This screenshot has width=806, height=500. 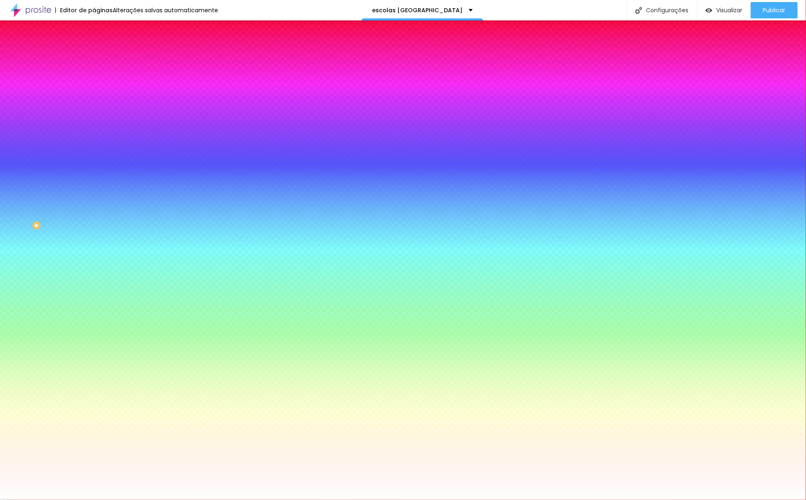 What do you see at coordinates (667, 10) in the screenshot?
I see `font: Configurações` at bounding box center [667, 10].